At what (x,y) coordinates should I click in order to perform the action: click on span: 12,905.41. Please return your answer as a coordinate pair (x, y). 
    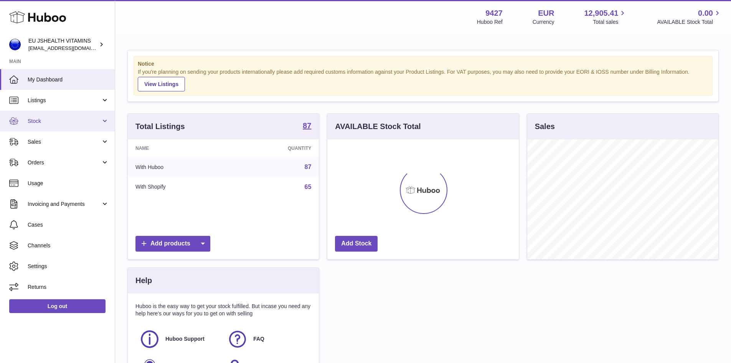
    Looking at the image, I should click on (601, 13).